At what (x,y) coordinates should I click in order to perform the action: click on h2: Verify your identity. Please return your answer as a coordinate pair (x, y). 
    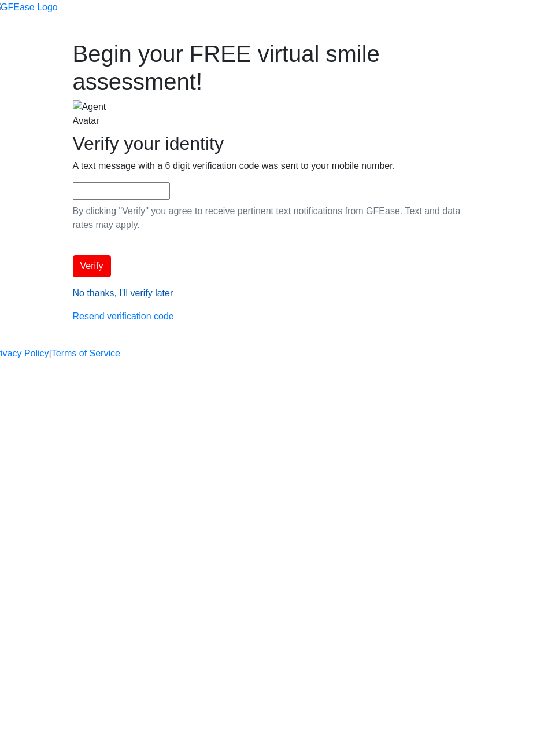
    Looking at the image, I should click on (272, 143).